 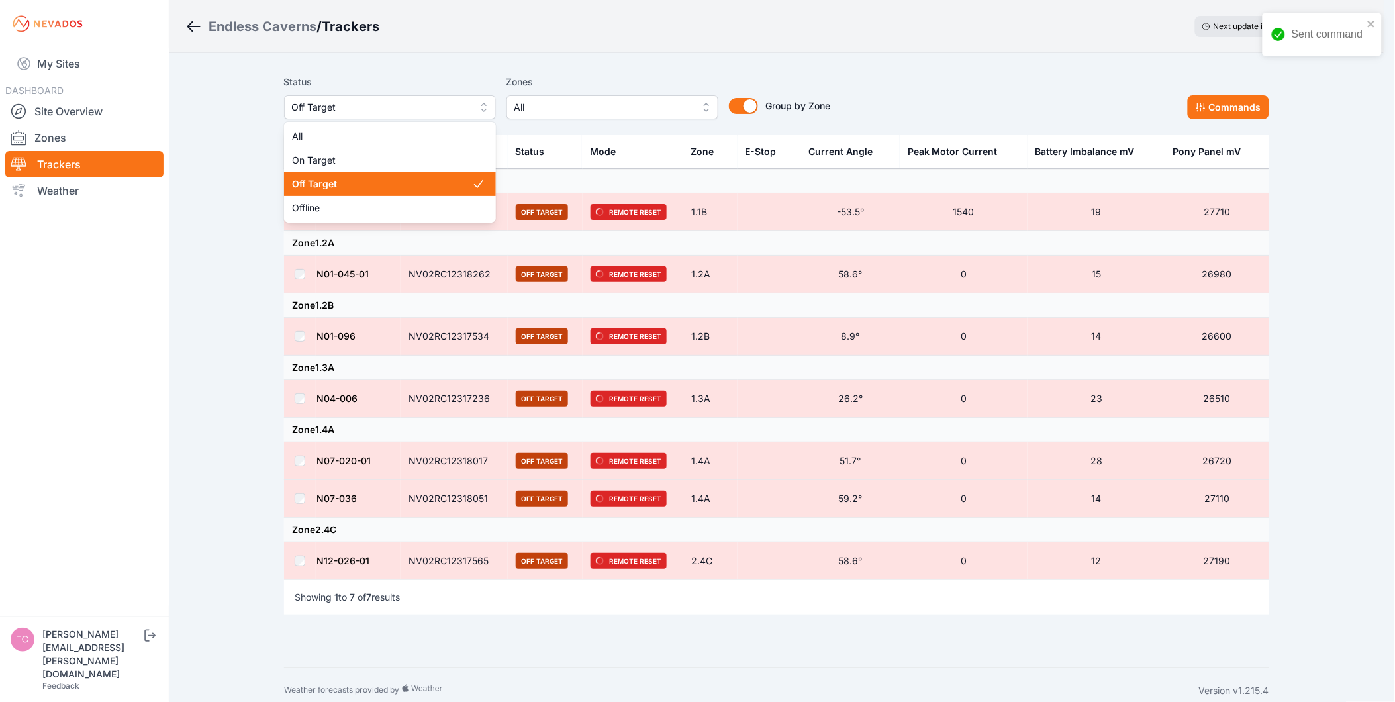 I want to click on div: Off Target, so click(x=390, y=172).